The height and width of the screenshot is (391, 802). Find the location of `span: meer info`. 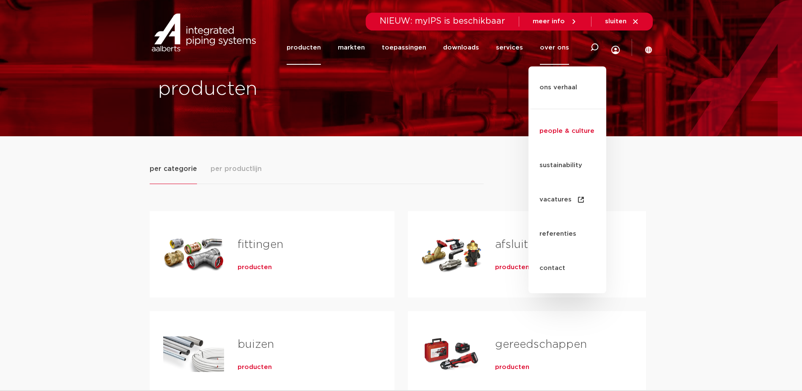

span: meer info is located at coordinates (549, 21).